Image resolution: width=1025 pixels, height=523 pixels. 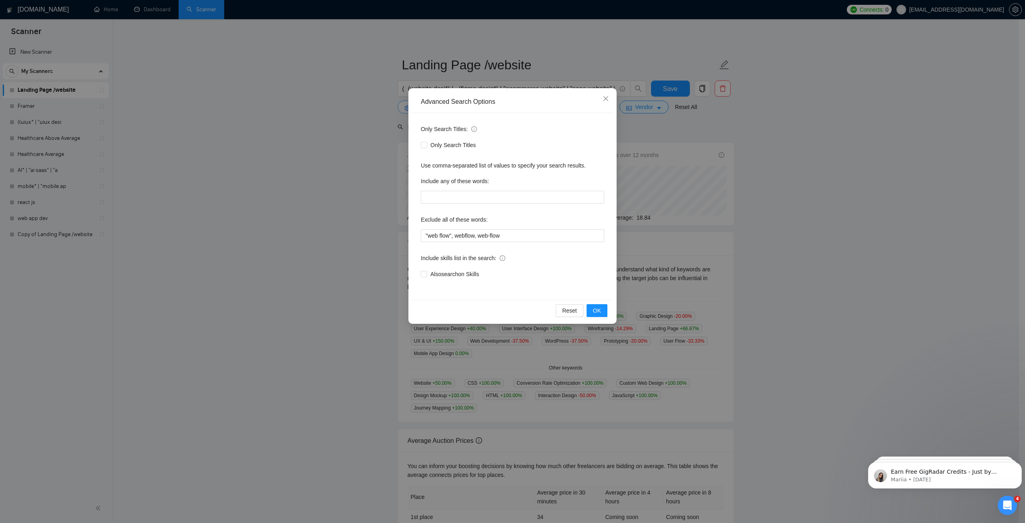 I want to click on div: message notification from Mariia, 1w ago. Earn Free GigRadar Credits - Just by Sharing Your Story..., so click(x=80, y=30).